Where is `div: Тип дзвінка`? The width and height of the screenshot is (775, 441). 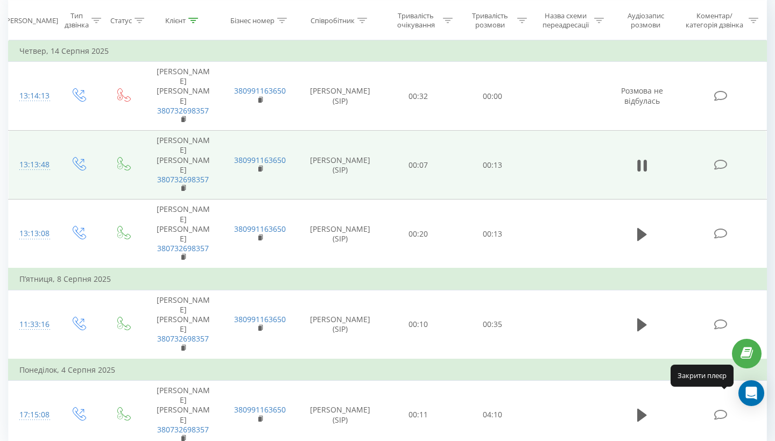
div: Тип дзвінка is located at coordinates (76, 20).